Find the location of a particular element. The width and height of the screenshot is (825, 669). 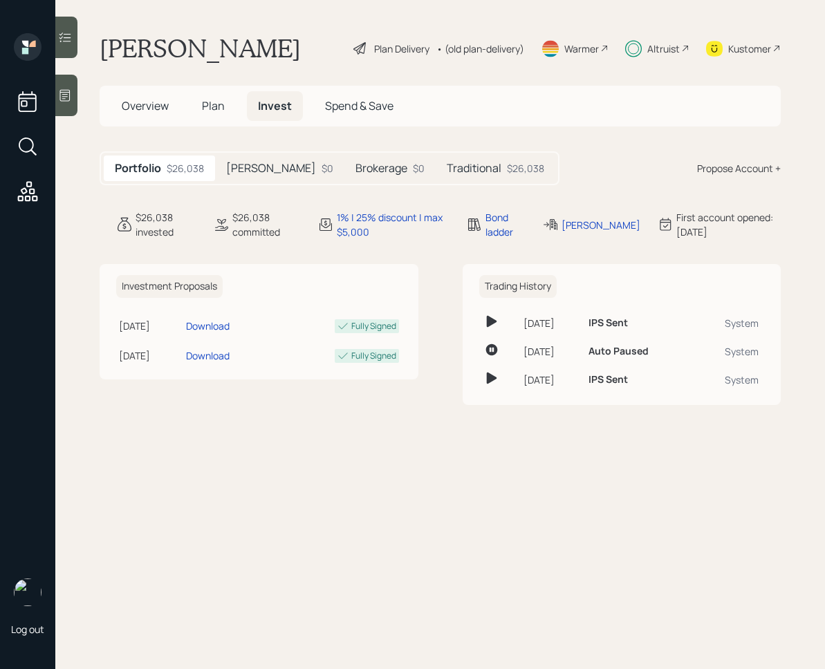

div: Plan Delivery is located at coordinates (402, 48).